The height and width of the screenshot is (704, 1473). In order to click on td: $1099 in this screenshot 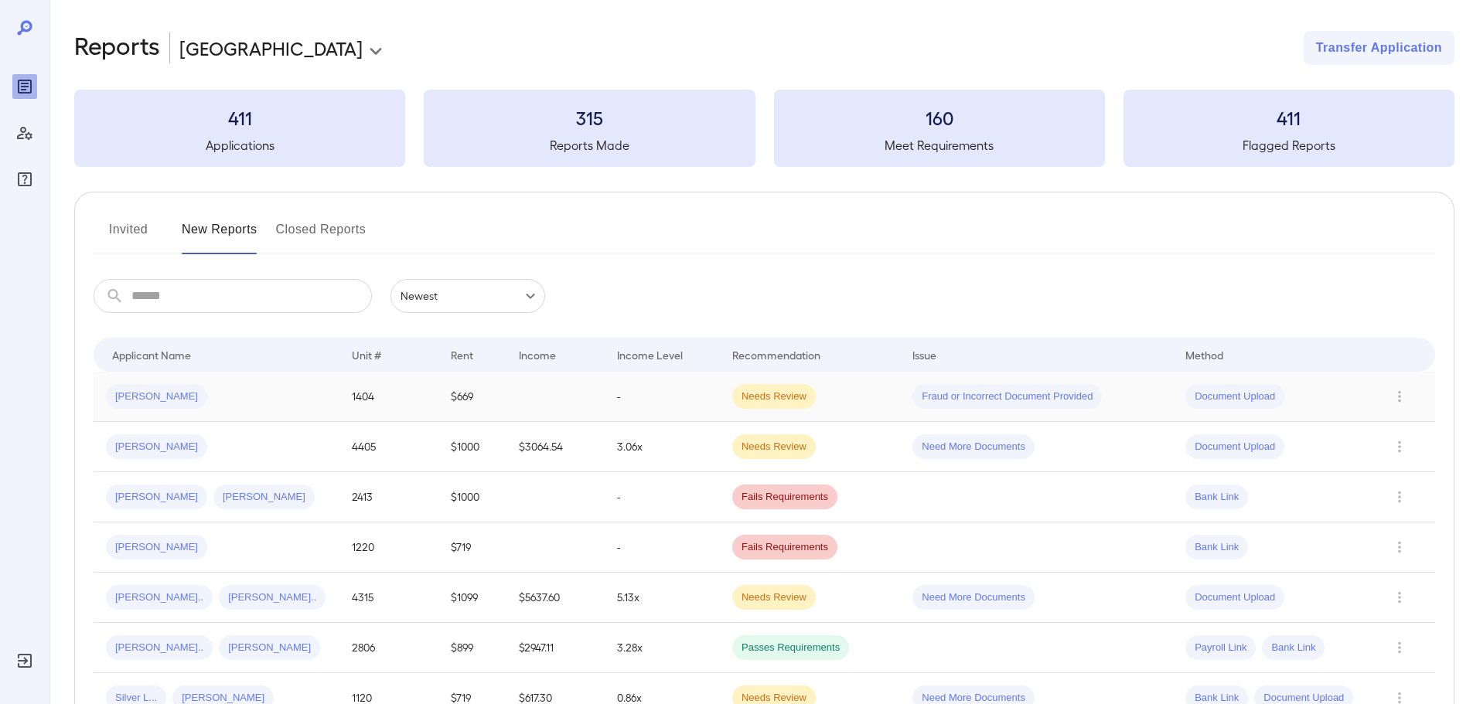, I will do `click(472, 598)`.